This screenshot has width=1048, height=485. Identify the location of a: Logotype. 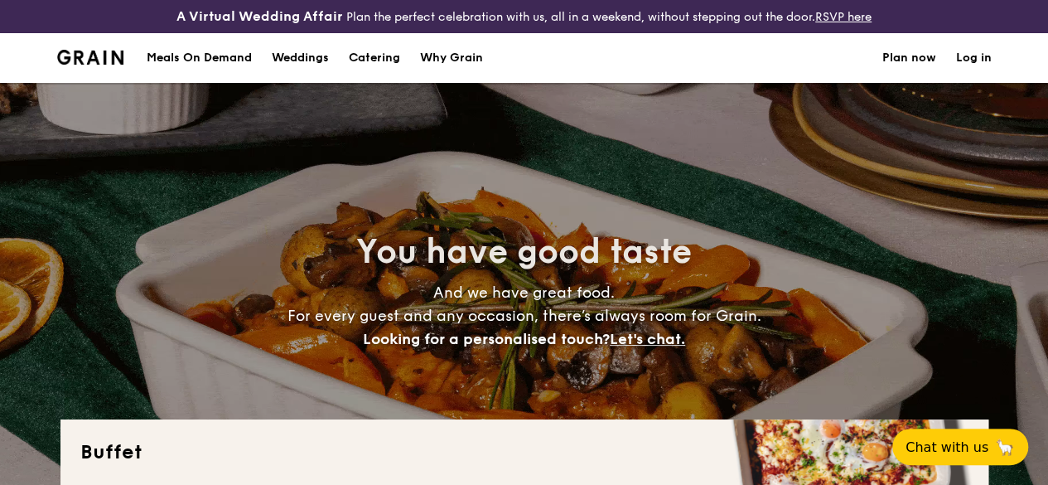
(90, 57).